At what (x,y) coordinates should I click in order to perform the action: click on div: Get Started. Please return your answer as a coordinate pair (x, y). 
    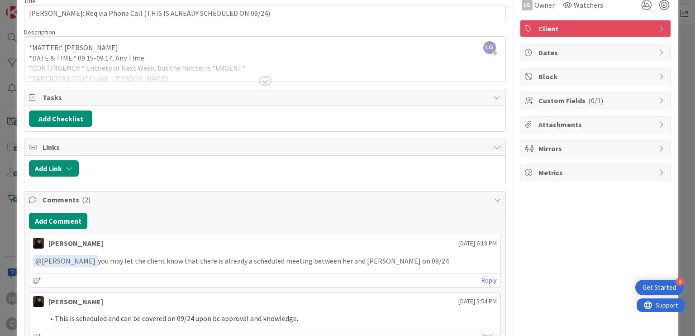
    Looking at the image, I should click on (660, 287).